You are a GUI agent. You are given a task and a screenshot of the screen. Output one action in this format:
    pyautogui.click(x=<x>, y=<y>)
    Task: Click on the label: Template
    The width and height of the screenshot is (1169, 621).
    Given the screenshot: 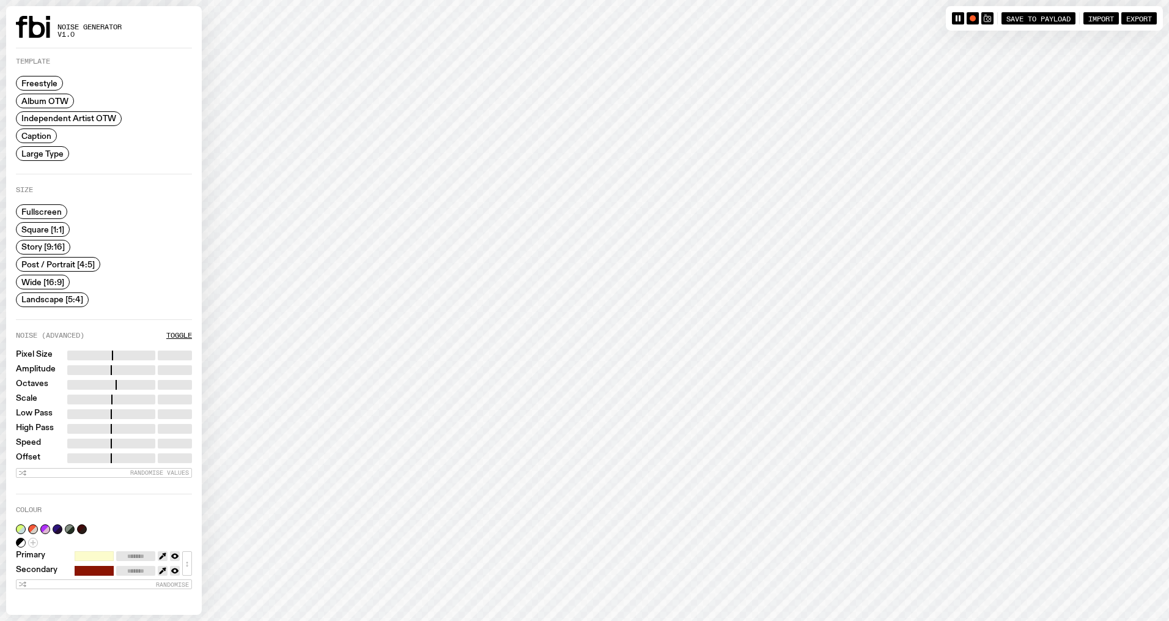 What is the action you would take?
    pyautogui.click(x=33, y=61)
    